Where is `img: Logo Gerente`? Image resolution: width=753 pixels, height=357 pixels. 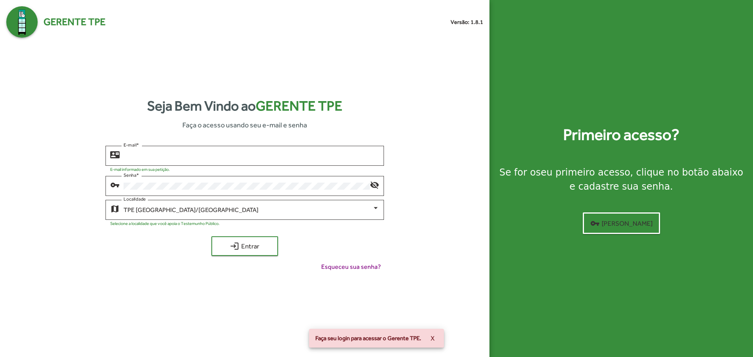
img: Logo Gerente is located at coordinates (22, 22).